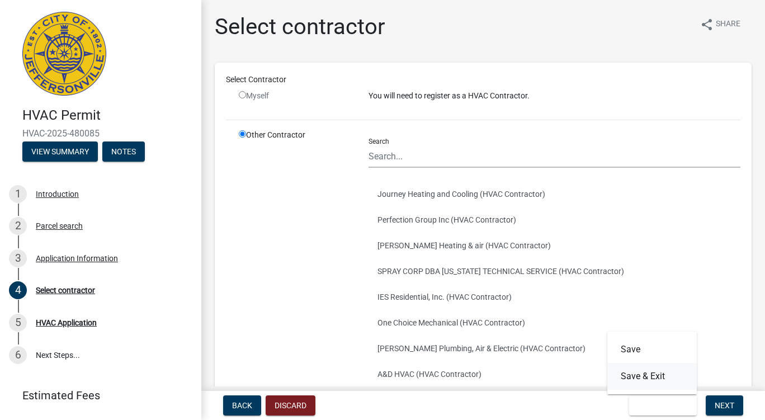  I want to click on button: shareShare, so click(720, 24).